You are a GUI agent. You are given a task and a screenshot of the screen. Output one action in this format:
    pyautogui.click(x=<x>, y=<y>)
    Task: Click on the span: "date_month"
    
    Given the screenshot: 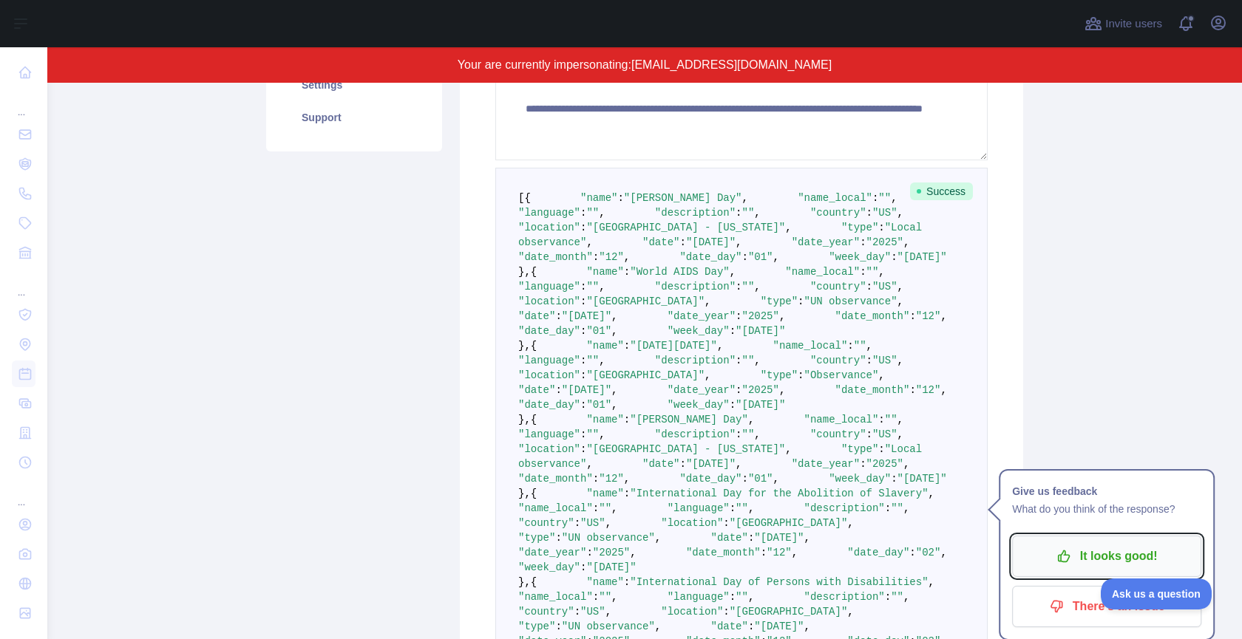 What is the action you would take?
    pyautogui.click(x=555, y=479)
    